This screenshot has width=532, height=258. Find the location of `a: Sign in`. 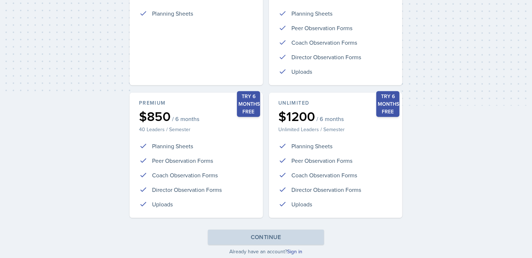

a: Sign in is located at coordinates (295, 251).